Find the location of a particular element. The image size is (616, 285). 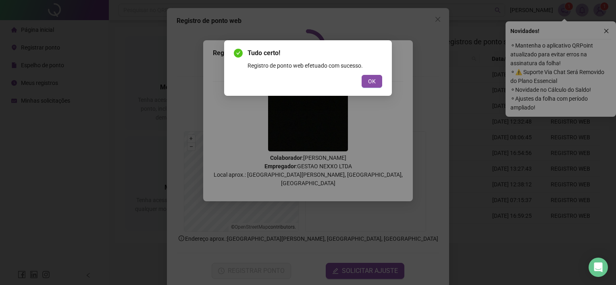

button: OK is located at coordinates (372, 81).